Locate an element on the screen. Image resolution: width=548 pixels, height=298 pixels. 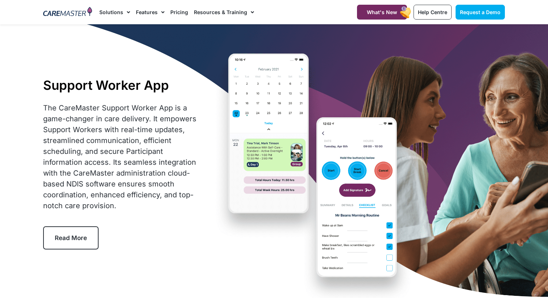
a: Request a Demo is located at coordinates (480, 12).